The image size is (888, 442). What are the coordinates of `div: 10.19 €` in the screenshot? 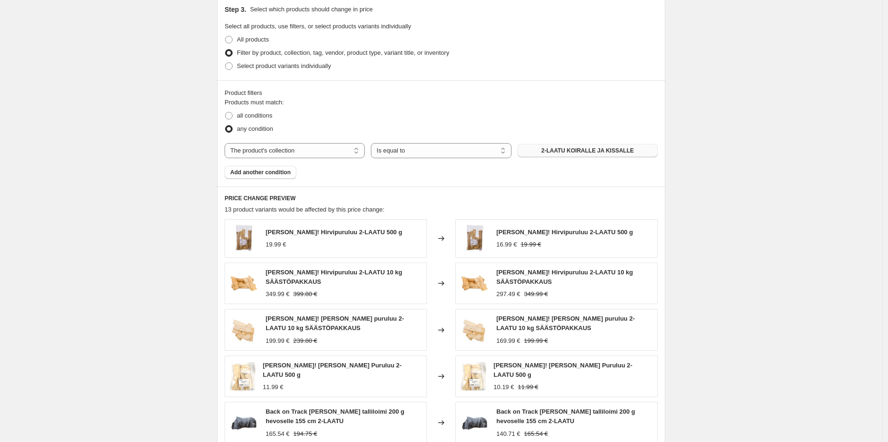 It's located at (503, 387).